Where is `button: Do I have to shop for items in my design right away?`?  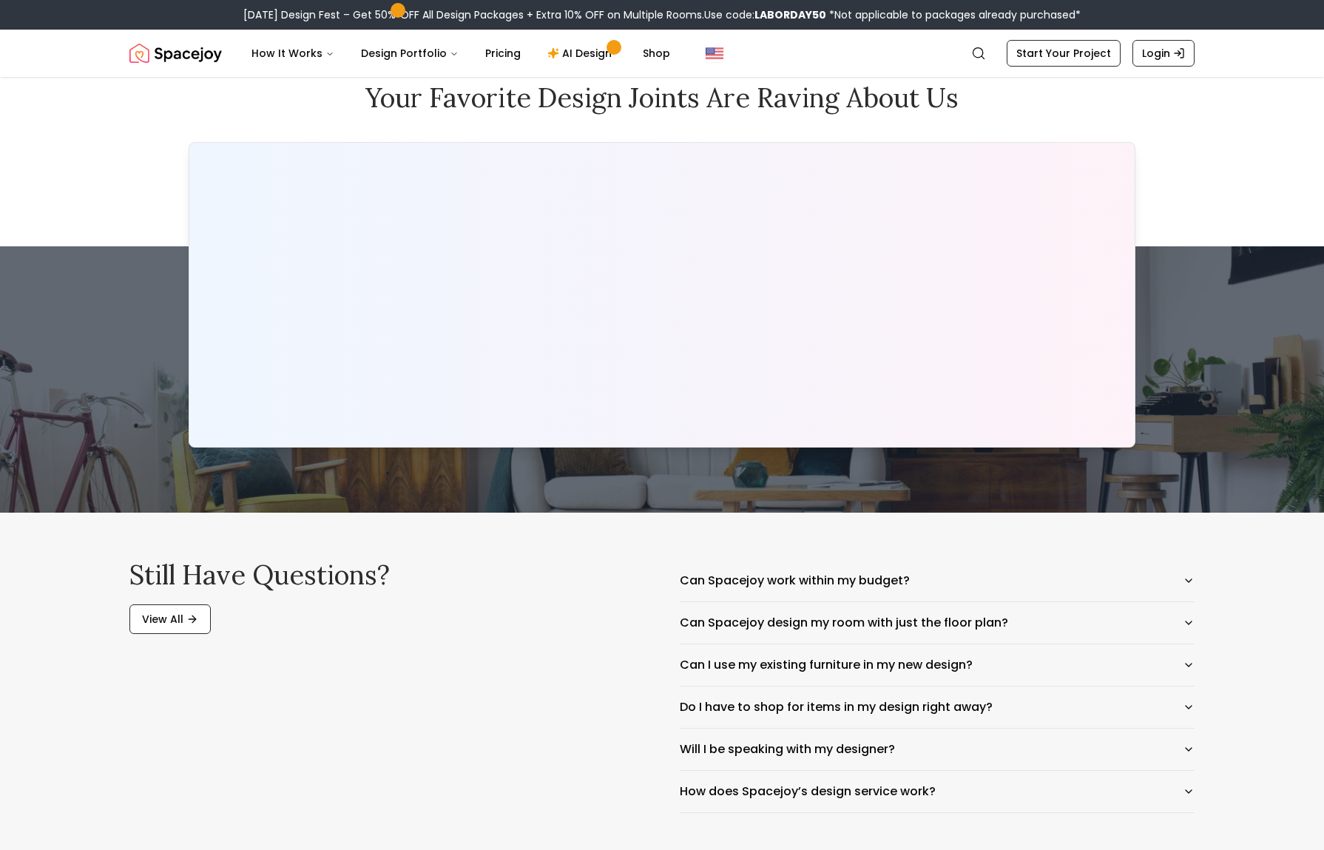 button: Do I have to shop for items in my design right away? is located at coordinates (937, 707).